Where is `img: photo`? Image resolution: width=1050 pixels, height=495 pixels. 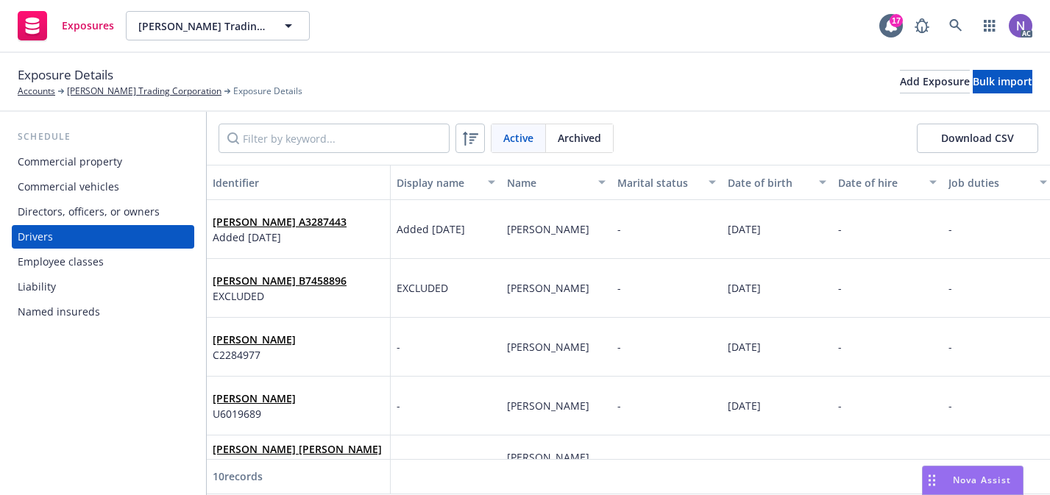
img: photo is located at coordinates (1020, 26).